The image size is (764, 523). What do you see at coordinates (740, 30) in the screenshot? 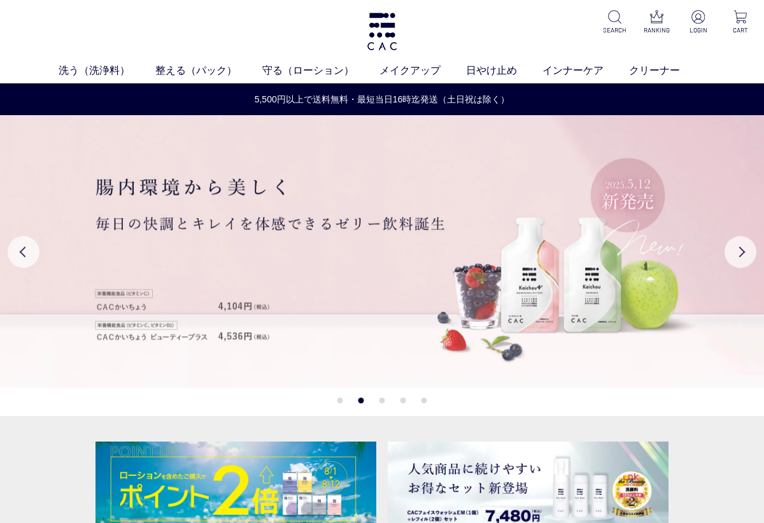
I see `p: CART` at bounding box center [740, 30].